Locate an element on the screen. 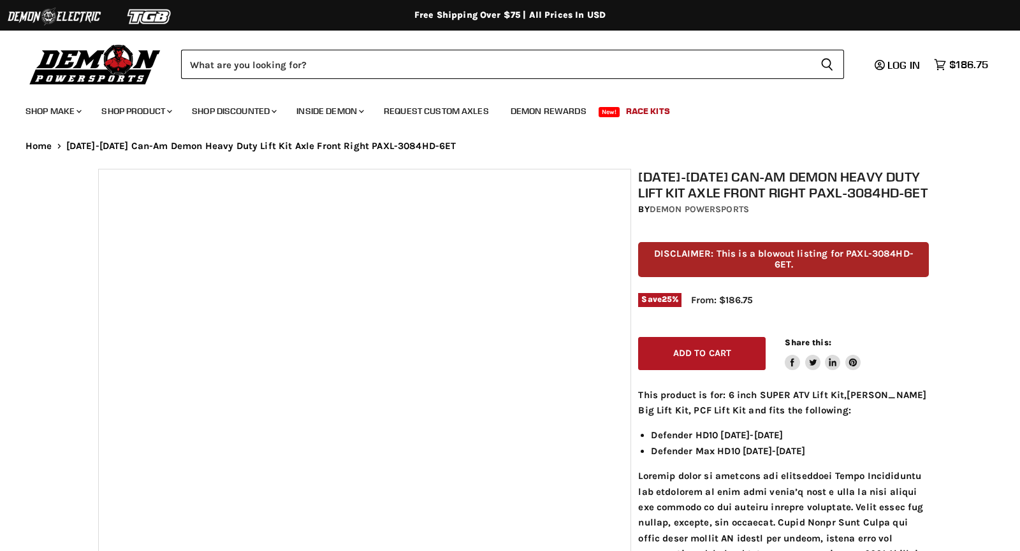  a: Demon Rewards is located at coordinates (548, 111).